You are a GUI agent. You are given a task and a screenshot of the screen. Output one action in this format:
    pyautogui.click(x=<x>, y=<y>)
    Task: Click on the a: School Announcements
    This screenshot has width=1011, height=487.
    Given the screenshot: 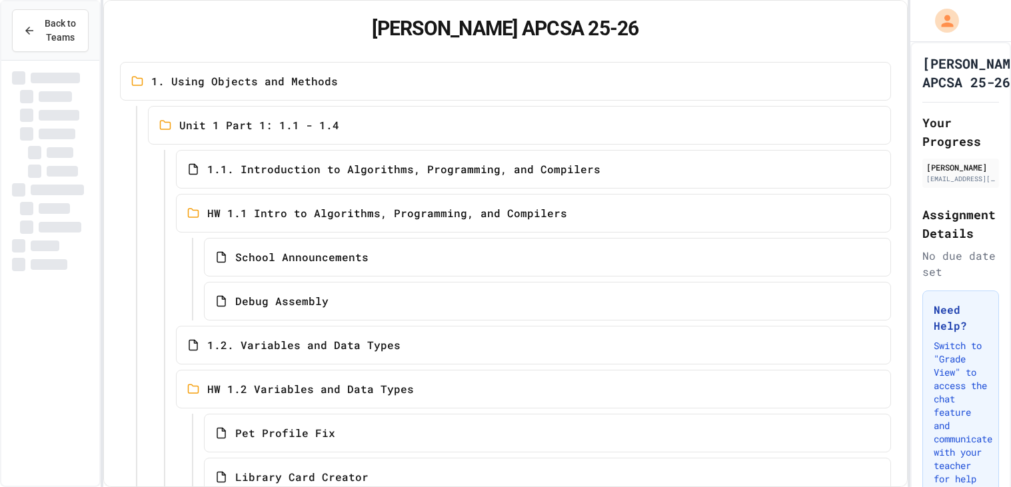 What is the action you would take?
    pyautogui.click(x=547, y=257)
    